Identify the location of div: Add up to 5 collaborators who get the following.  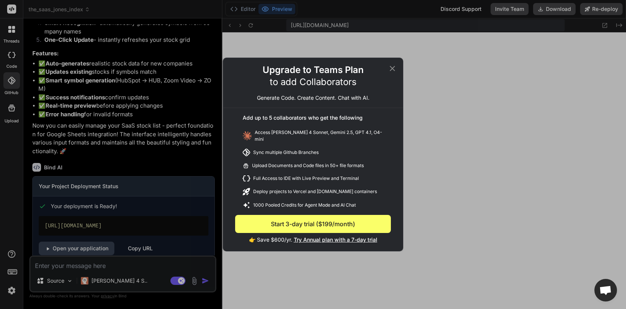
(313, 120).